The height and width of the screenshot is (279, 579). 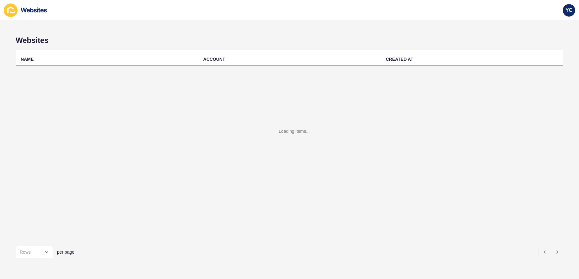 What do you see at coordinates (65, 252) in the screenshot?
I see `span: per page` at bounding box center [65, 252].